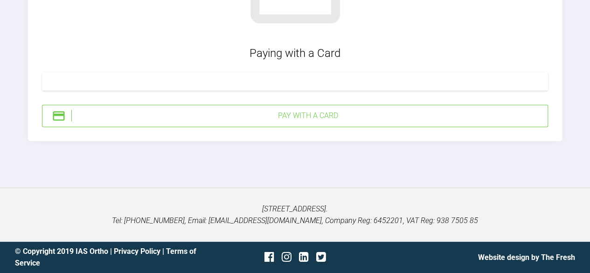 Image resolution: width=590 pixels, height=273 pixels. What do you see at coordinates (59, 116) in the screenshot?
I see `img: stripeIcon.ae7d7783.svg` at bounding box center [59, 116].